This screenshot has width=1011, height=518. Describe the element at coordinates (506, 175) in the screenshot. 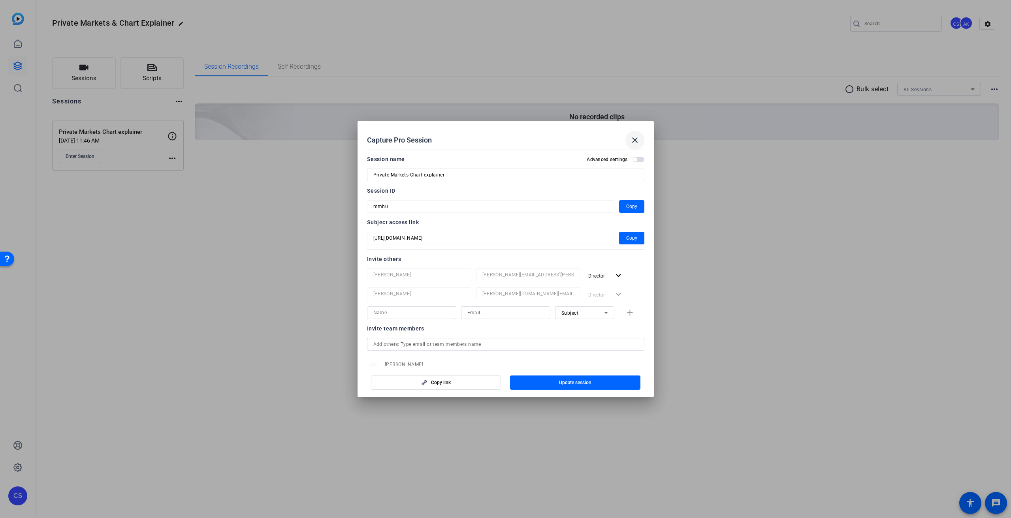

I see `input: Enter Session Name` at that location.